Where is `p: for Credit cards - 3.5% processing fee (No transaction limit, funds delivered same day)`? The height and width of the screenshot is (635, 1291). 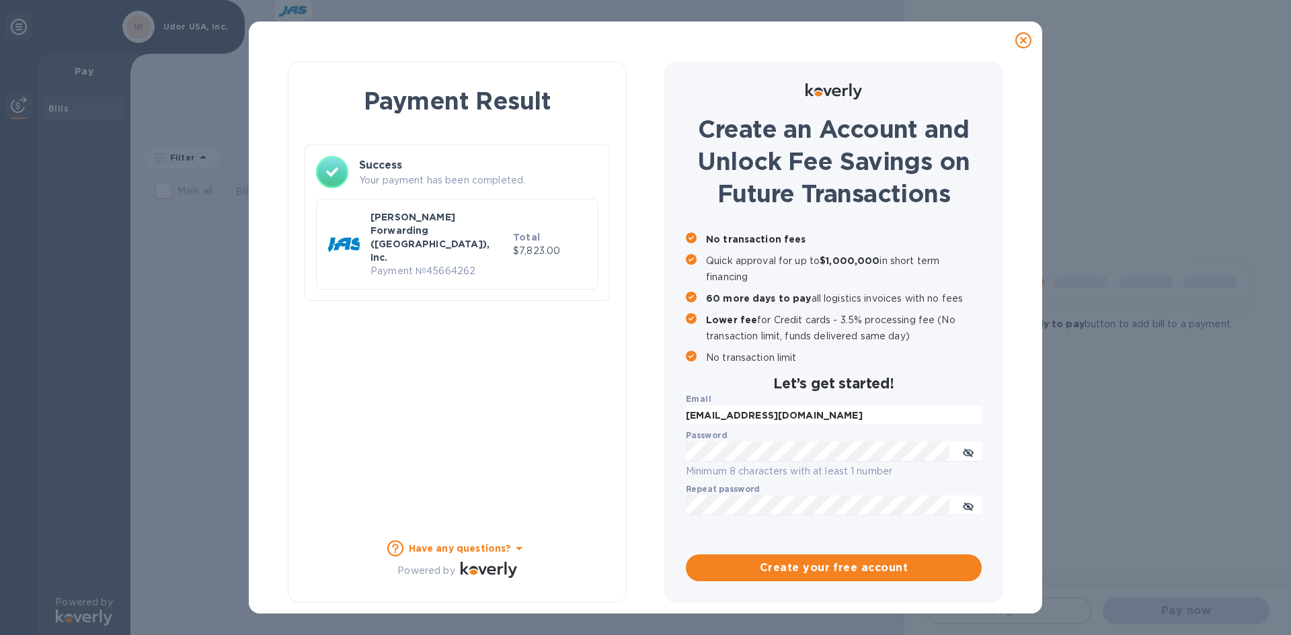 p: for Credit cards - 3.5% processing fee (No transaction limit, funds delivered same day) is located at coordinates (844, 328).